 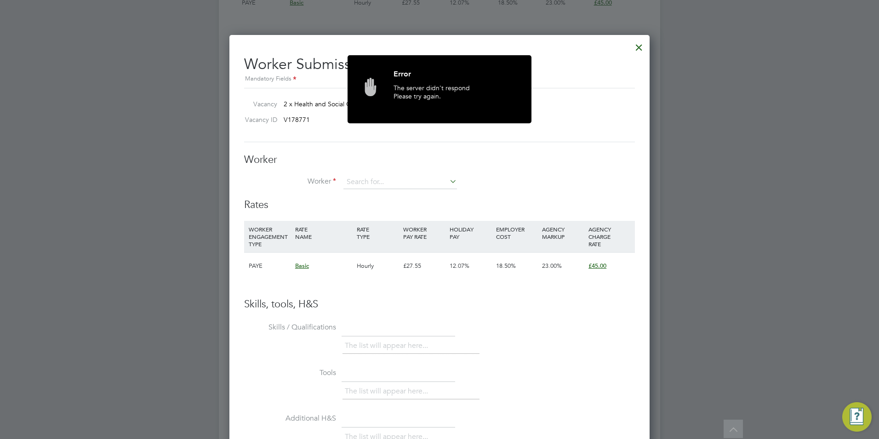 I want to click on div: RATE TYPE, so click(x=377, y=233).